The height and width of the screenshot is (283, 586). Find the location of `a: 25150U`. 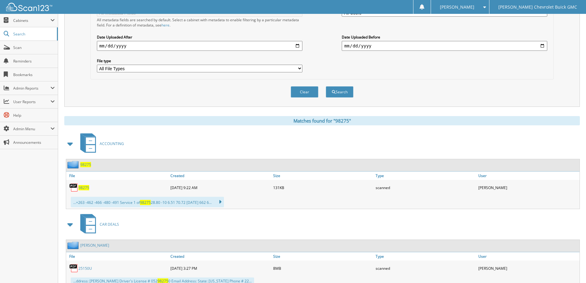

a: 25150U is located at coordinates (85, 268).